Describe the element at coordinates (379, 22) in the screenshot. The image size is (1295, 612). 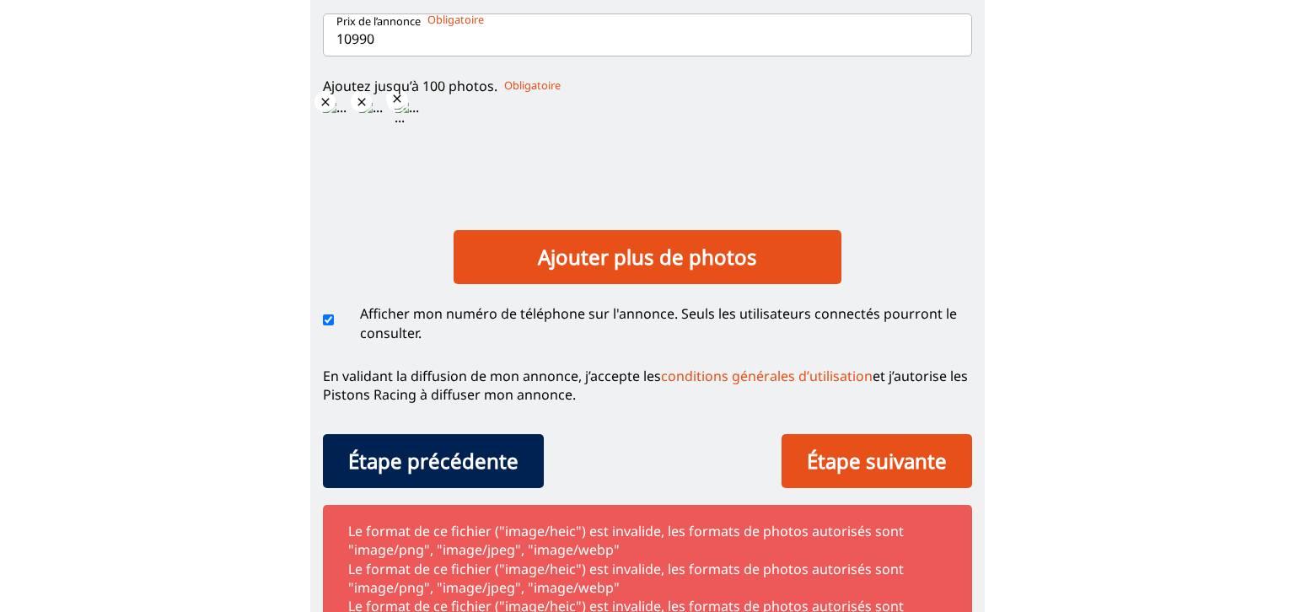
I see `p: Prix de l’annonce` at that location.